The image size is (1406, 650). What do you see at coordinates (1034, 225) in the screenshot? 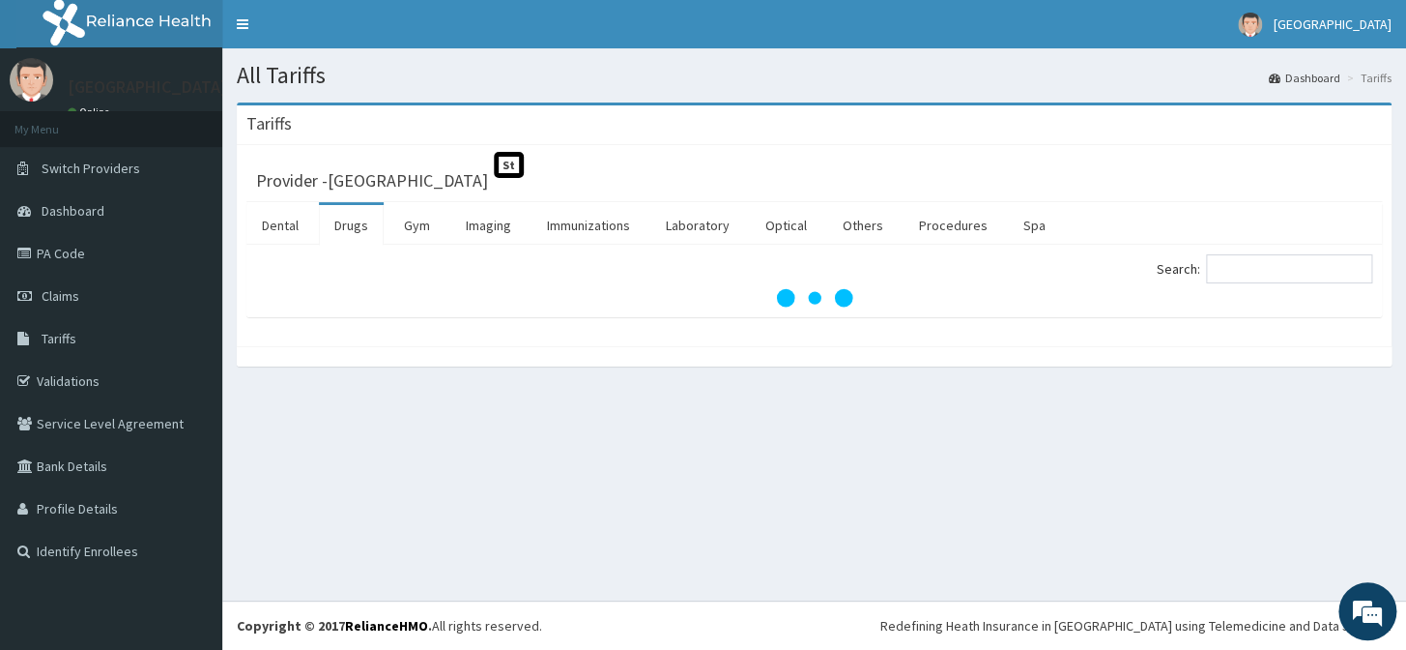
I see `a: Spa` at bounding box center [1034, 225].